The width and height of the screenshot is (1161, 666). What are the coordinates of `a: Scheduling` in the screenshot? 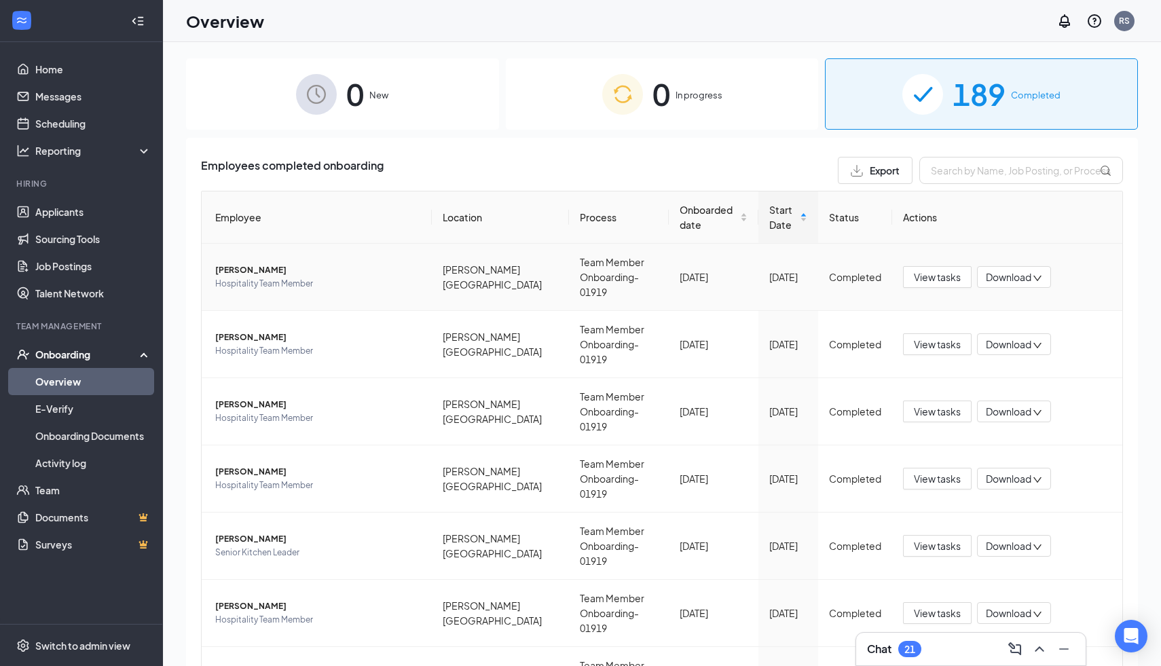 It's located at (93, 124).